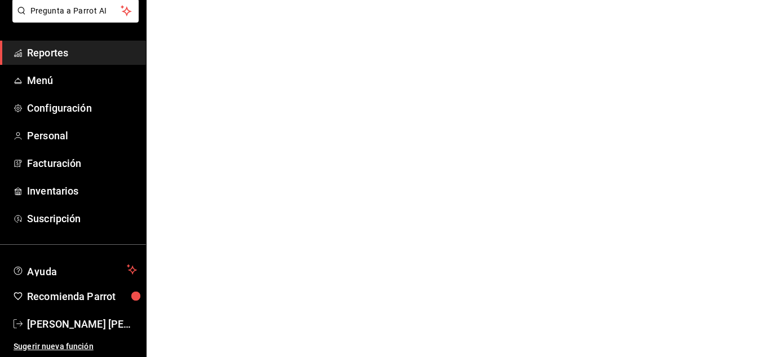 The height and width of the screenshot is (357, 770). I want to click on span: Suscripción, so click(82, 218).